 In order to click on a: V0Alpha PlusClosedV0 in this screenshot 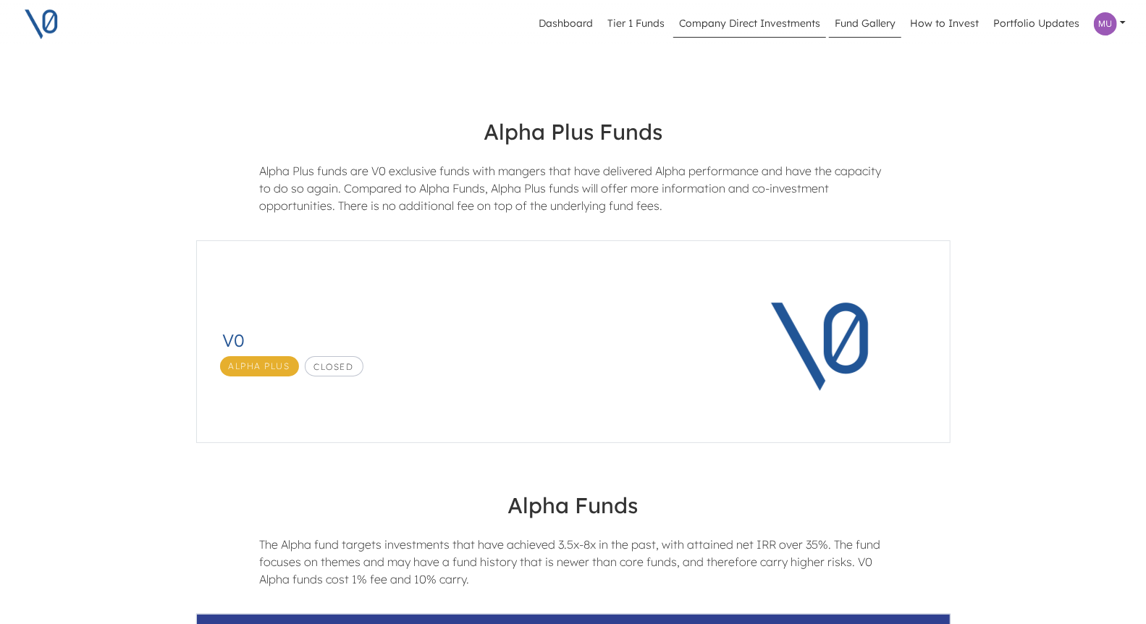, I will do `click(573, 342)`.